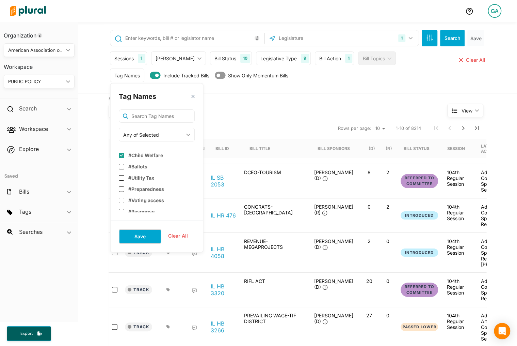 This screenshot has width=517, height=346. Describe the element at coordinates (115, 327) in the screenshot. I see `input: select-row-state-il-104th-hb3266` at that location.